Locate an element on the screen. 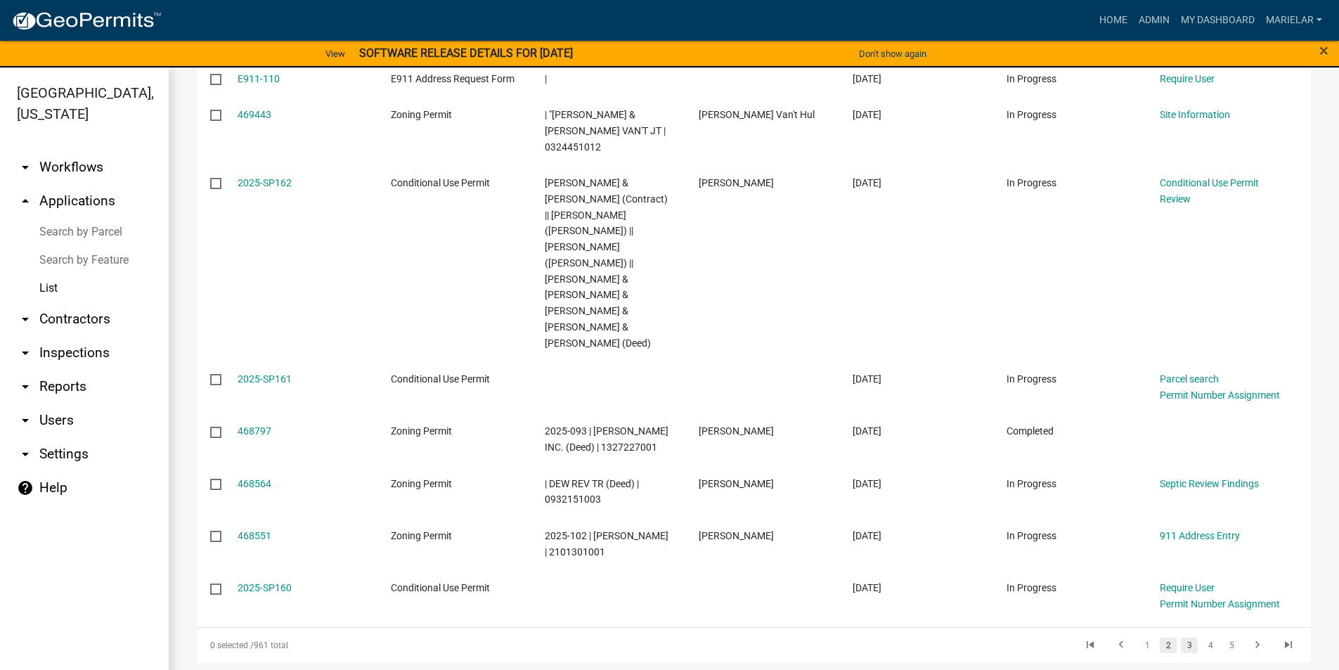 This screenshot has height=670, width=1339. li: page 2 is located at coordinates (1168, 645).